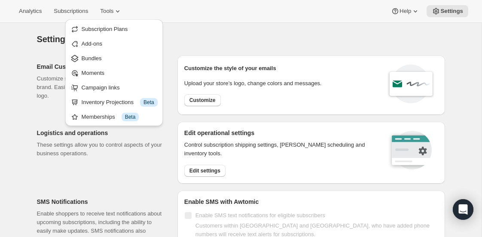 The height and width of the screenshot is (237, 482). Describe the element at coordinates (253, 83) in the screenshot. I see `p: Upload your store’s logo, change colors and messages.` at that location.